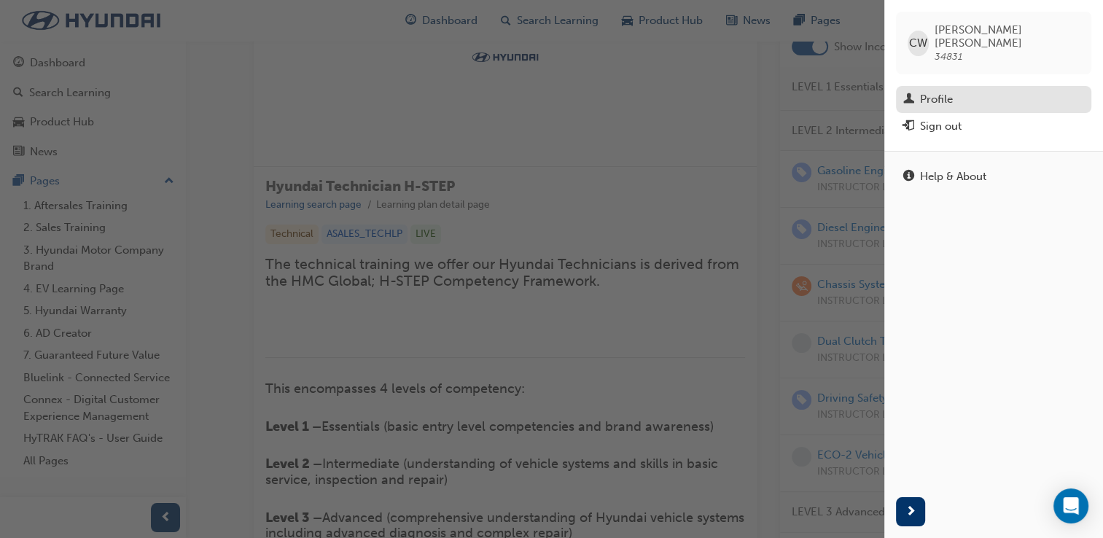 Image resolution: width=1103 pixels, height=538 pixels. What do you see at coordinates (1071, 506) in the screenshot?
I see `div: Open Intercom Messenger` at bounding box center [1071, 506].